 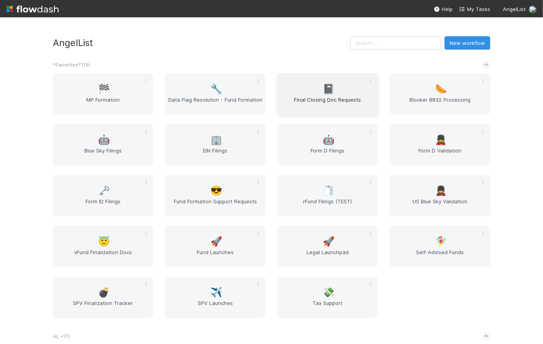 What do you see at coordinates (215, 144) in the screenshot?
I see `a: 🏢EIN Filings` at bounding box center [215, 144].